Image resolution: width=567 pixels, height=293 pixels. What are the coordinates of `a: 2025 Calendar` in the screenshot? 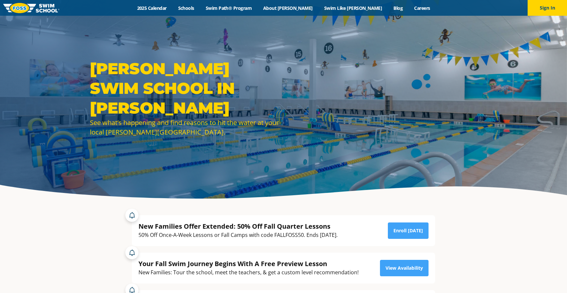 It's located at (152, 8).